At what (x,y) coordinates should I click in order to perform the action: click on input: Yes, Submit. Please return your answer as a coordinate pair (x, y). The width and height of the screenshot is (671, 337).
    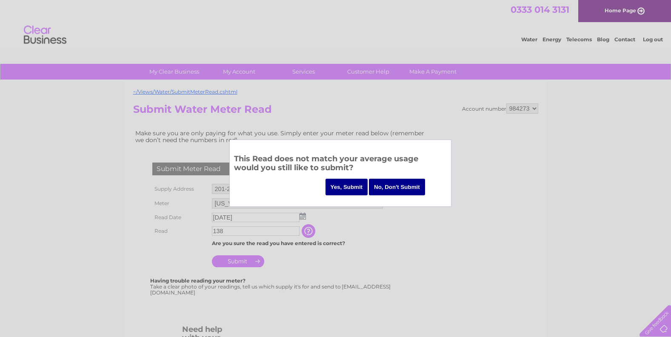
    Looking at the image, I should click on (347, 187).